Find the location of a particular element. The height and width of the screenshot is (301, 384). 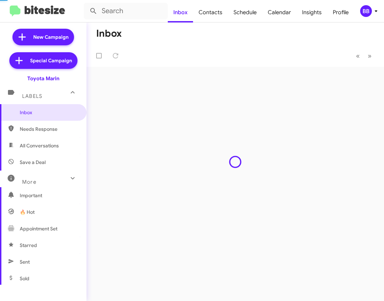

span: Sent is located at coordinates (25, 262).